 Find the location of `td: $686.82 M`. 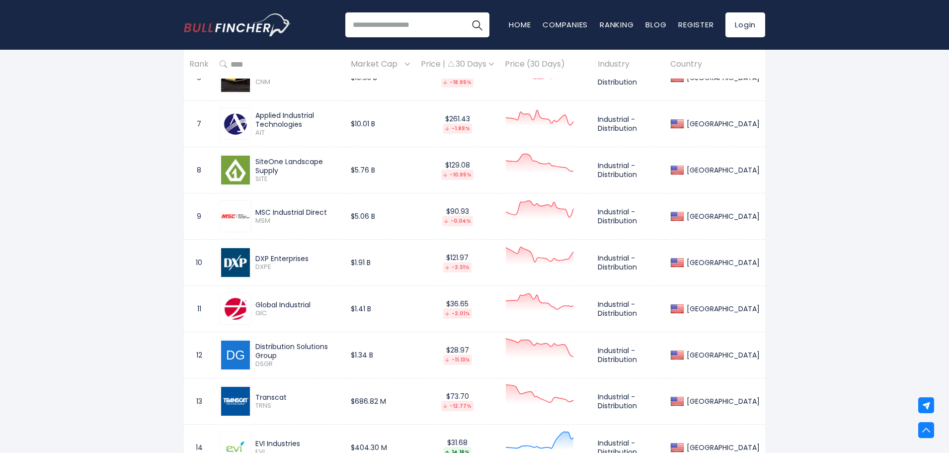

td: $686.82 M is located at coordinates (380, 401).